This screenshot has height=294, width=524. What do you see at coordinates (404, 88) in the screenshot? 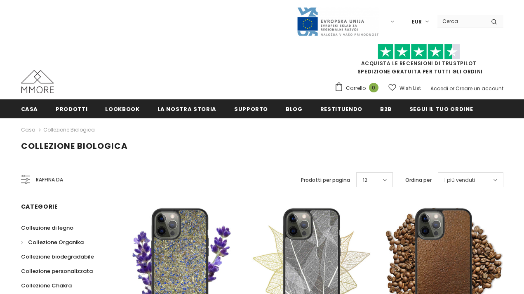
I see `a: Wish List` at bounding box center [404, 88].